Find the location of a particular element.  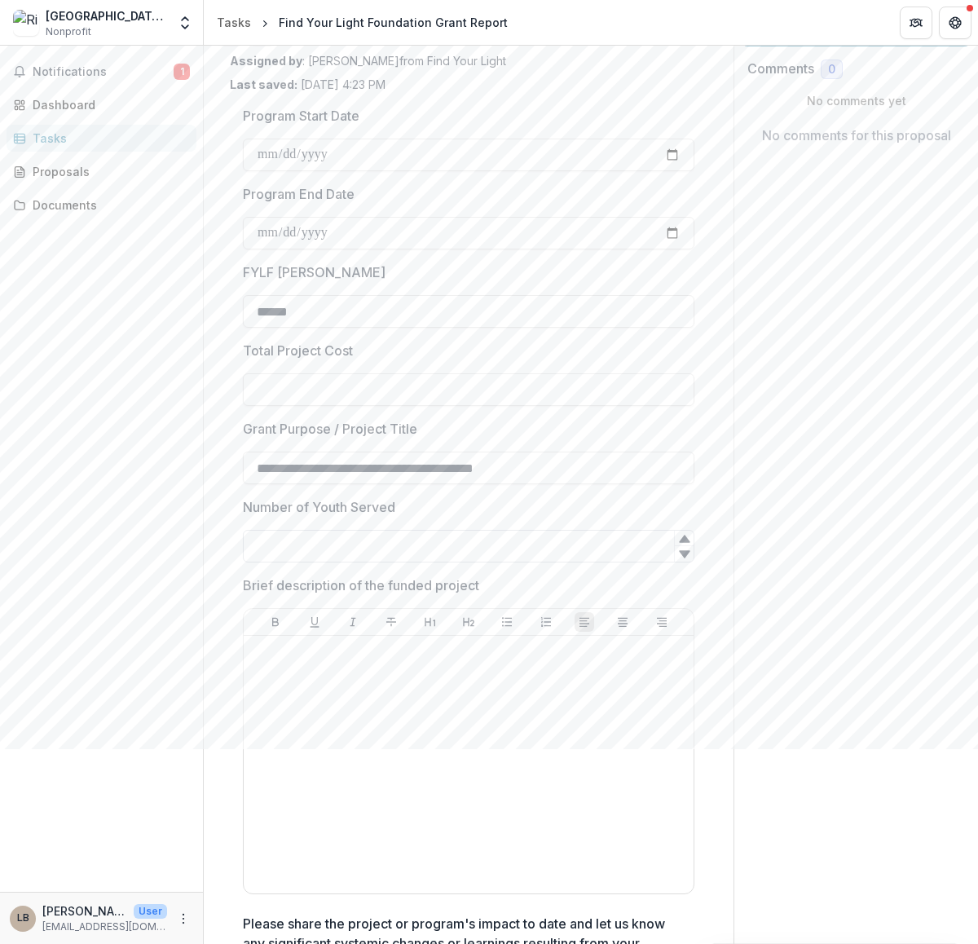

button: Notifications1 is located at coordinates (101, 72).